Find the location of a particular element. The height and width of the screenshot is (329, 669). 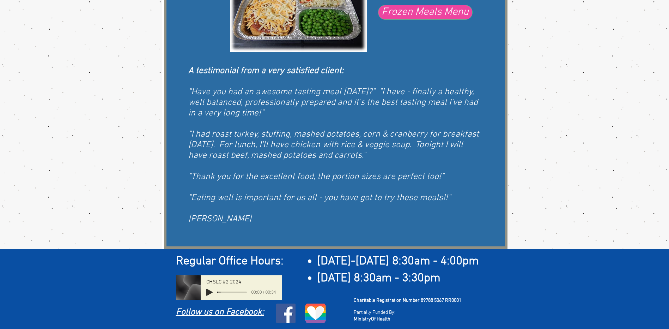

span: Charitable Registration Number 89788 5067 RR0001 is located at coordinates (407, 300).